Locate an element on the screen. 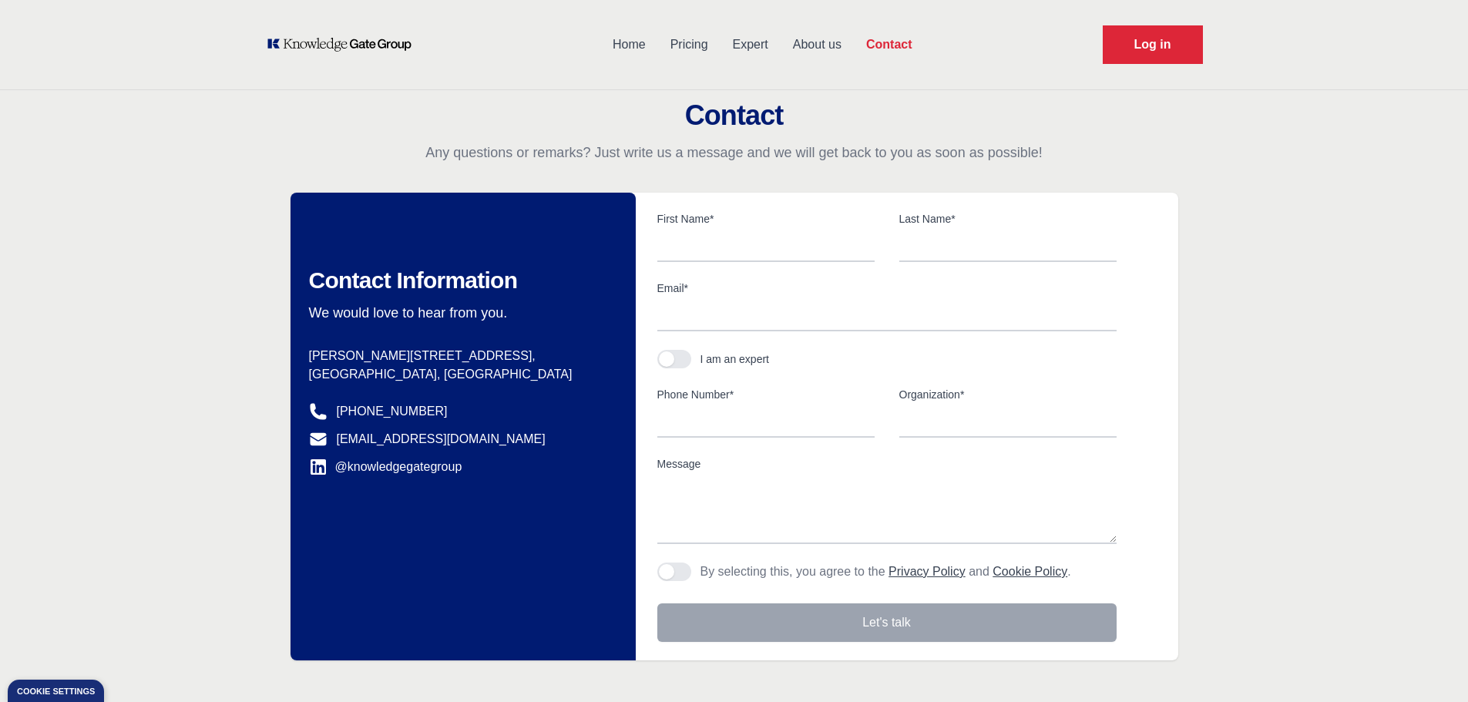 The width and height of the screenshot is (1468, 702). a: Contact is located at coordinates (889, 45).